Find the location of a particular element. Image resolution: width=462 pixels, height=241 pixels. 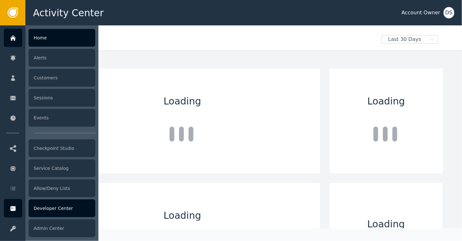

a: Sessions is located at coordinates (50, 98).